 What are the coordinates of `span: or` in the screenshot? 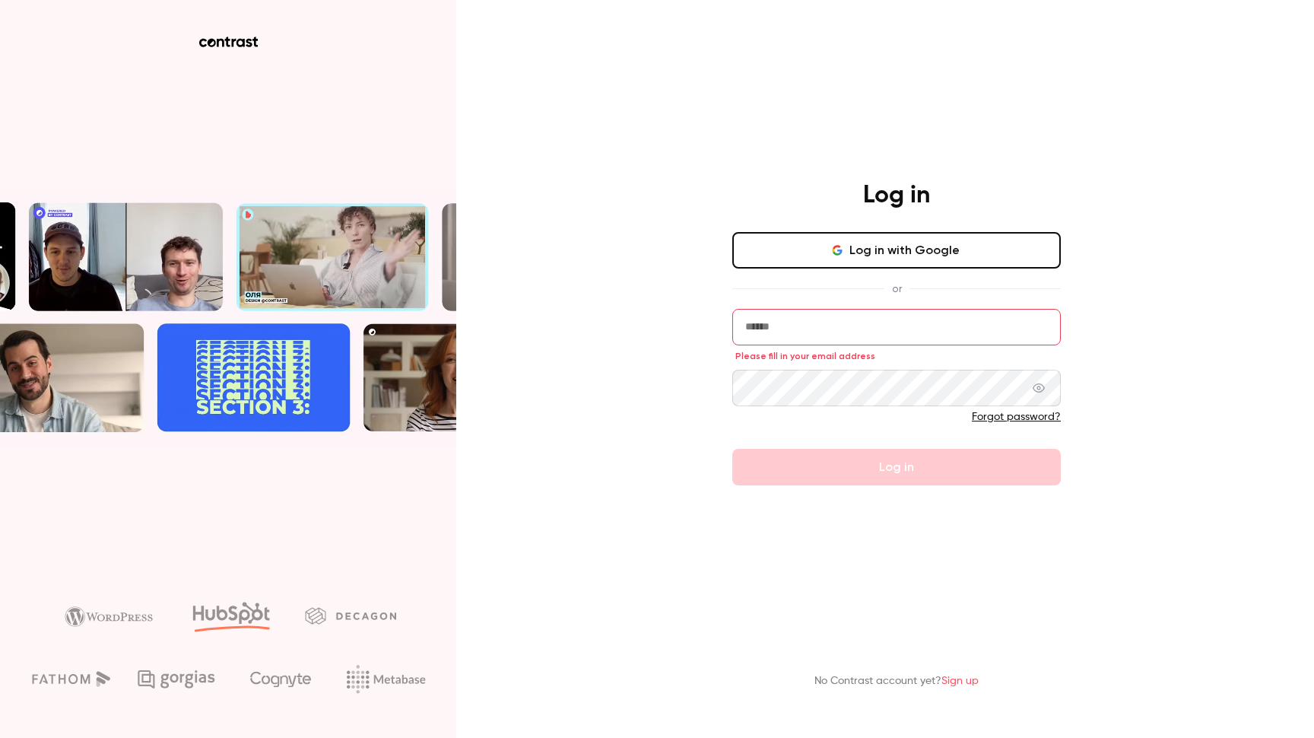 It's located at (897, 288).